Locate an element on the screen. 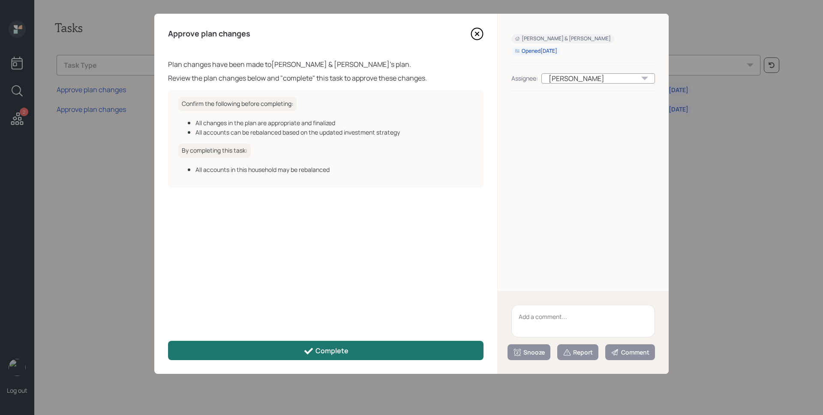 This screenshot has width=823, height=415. div: All accounts can be rebalanced based on the updated investment strategy is located at coordinates (334, 132).